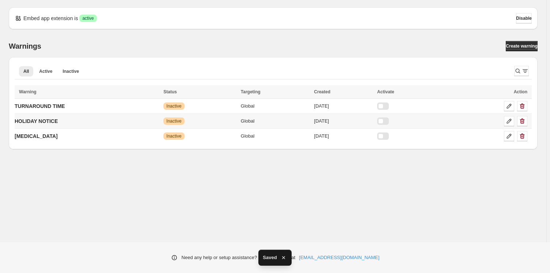 This screenshot has height=273, width=550. What do you see at coordinates (521, 71) in the screenshot?
I see `button: Search and filter results` at bounding box center [521, 71].